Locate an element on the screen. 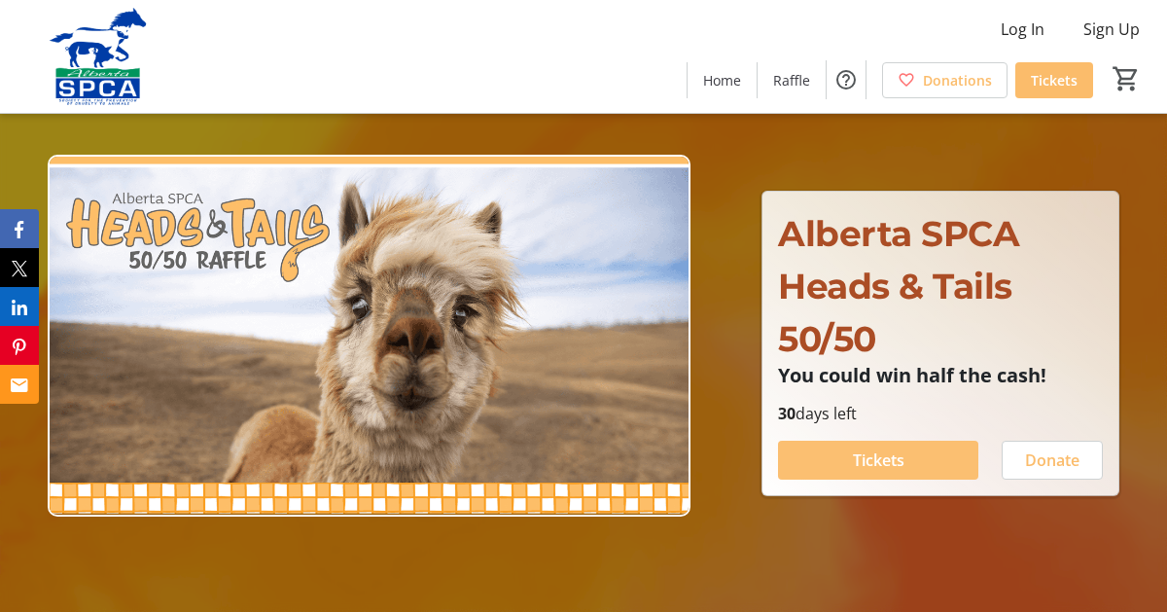 Image resolution: width=1167 pixels, height=612 pixels. img: Alberta SPCA's Logo is located at coordinates (98, 56).